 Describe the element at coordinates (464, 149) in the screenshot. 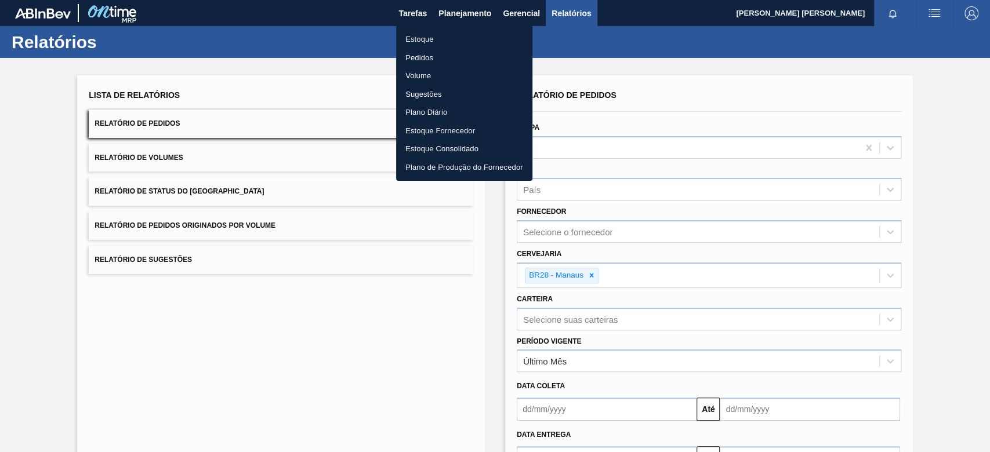

I see `a: Estoque Consolidado` at that location.